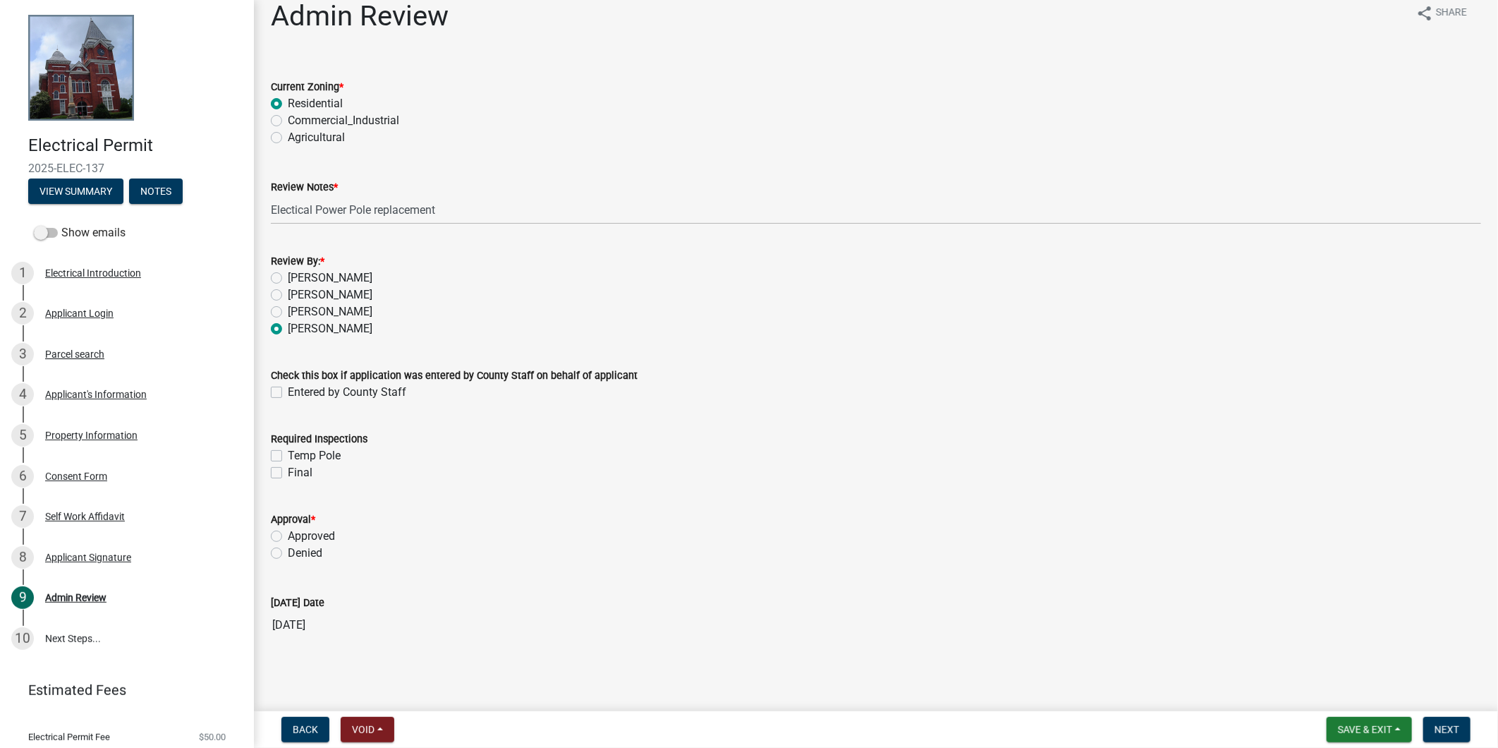 Image resolution: width=1498 pixels, height=748 pixels. I want to click on div: 5, so click(23, 435).